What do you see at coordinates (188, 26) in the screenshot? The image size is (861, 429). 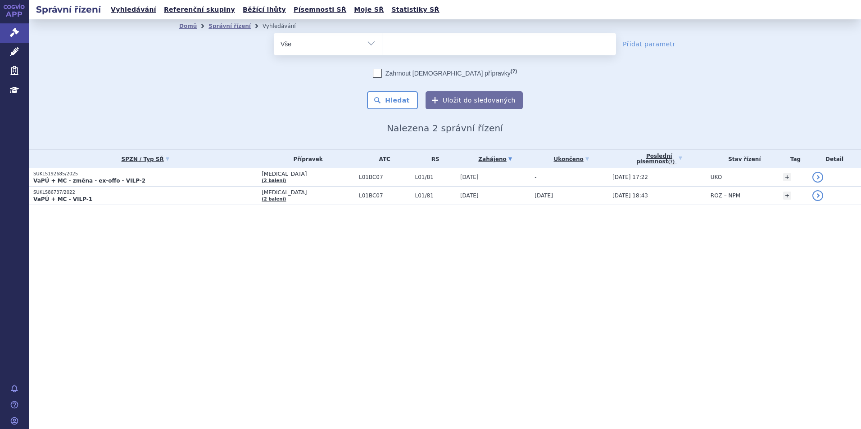 I see `a: Domů` at bounding box center [188, 26].